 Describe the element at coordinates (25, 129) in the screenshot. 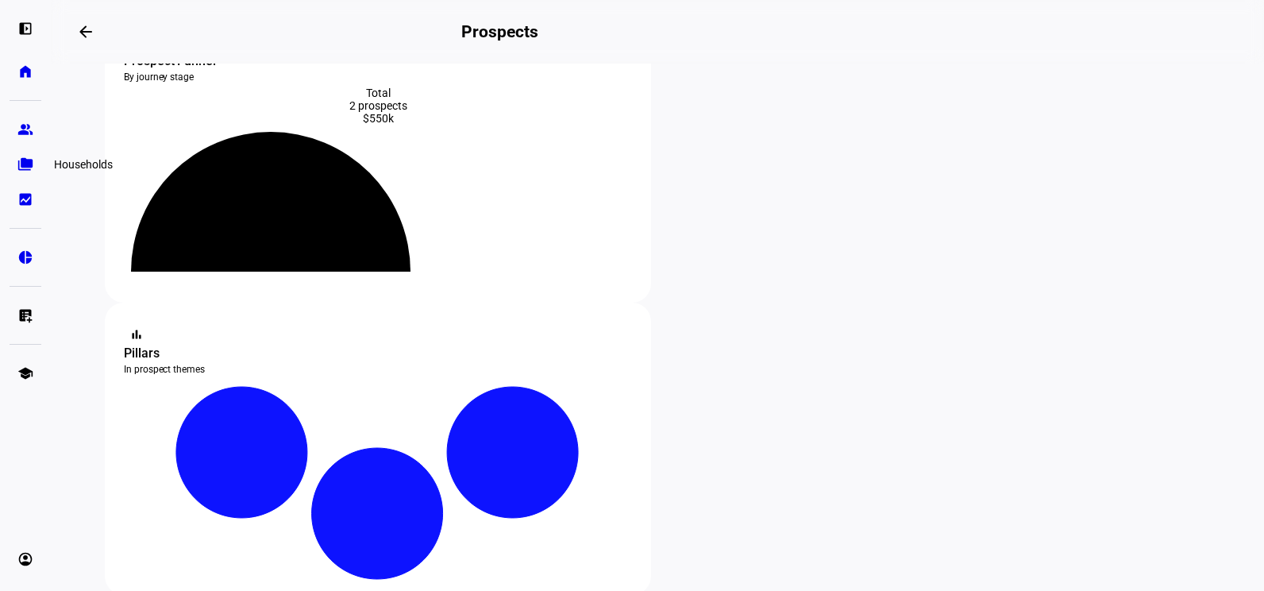

I see `a: group` at that location.